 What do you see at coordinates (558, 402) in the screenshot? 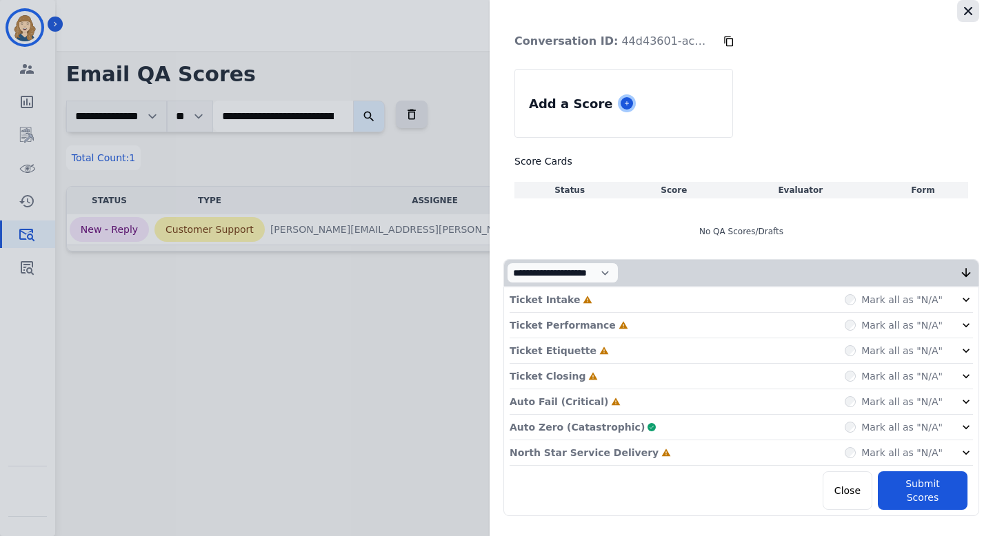
I see `p: Auto Fail (Critical)` at bounding box center [558, 402].